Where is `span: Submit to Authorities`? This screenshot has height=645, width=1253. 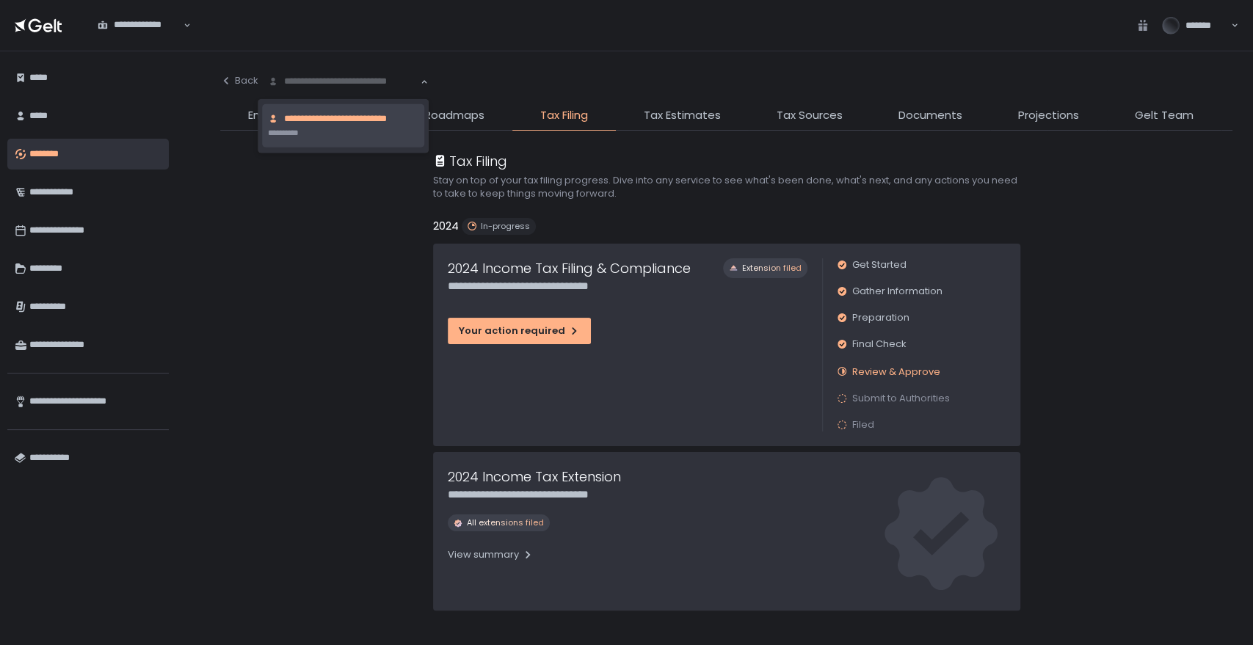 span: Submit to Authorities is located at coordinates (901, 399).